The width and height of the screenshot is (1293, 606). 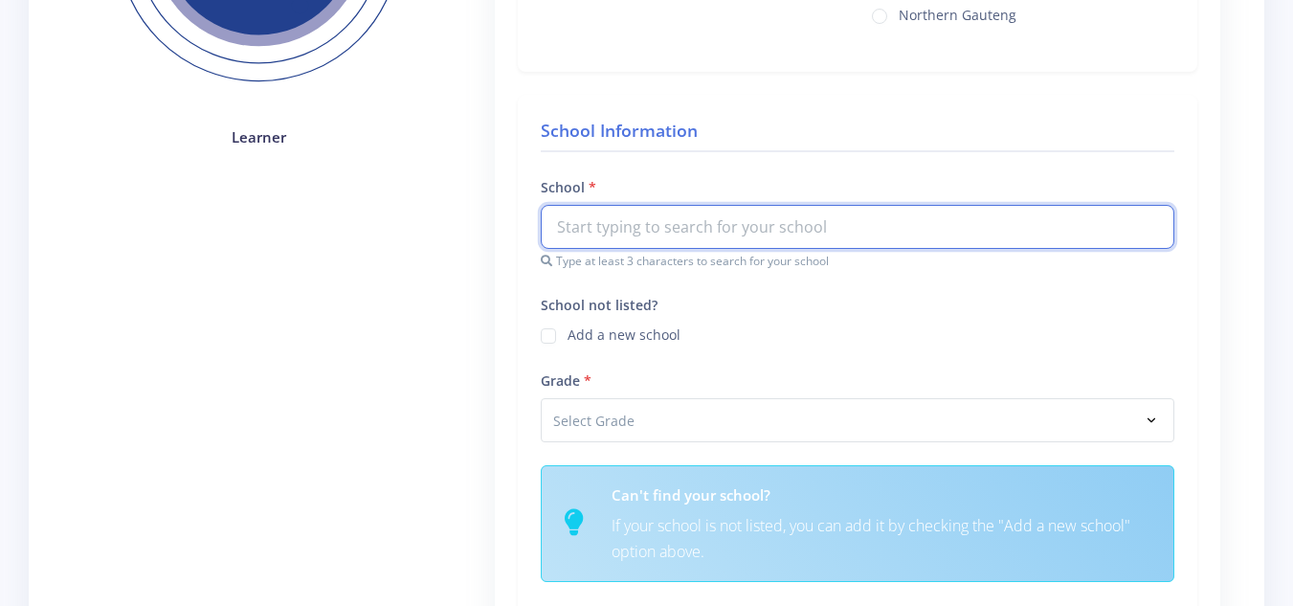 I want to click on label: School, so click(x=569, y=187).